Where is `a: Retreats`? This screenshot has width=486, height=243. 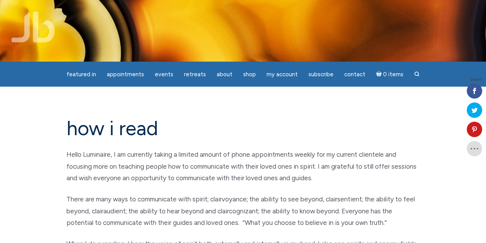 a: Retreats is located at coordinates (195, 74).